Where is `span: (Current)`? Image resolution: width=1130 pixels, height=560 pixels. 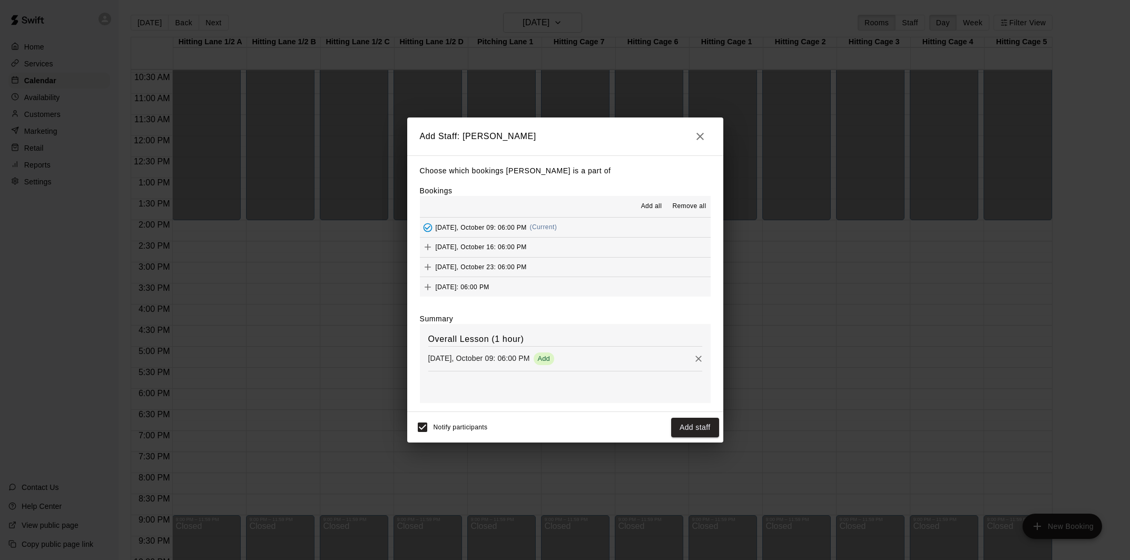
span: (Current) is located at coordinates (544, 227).